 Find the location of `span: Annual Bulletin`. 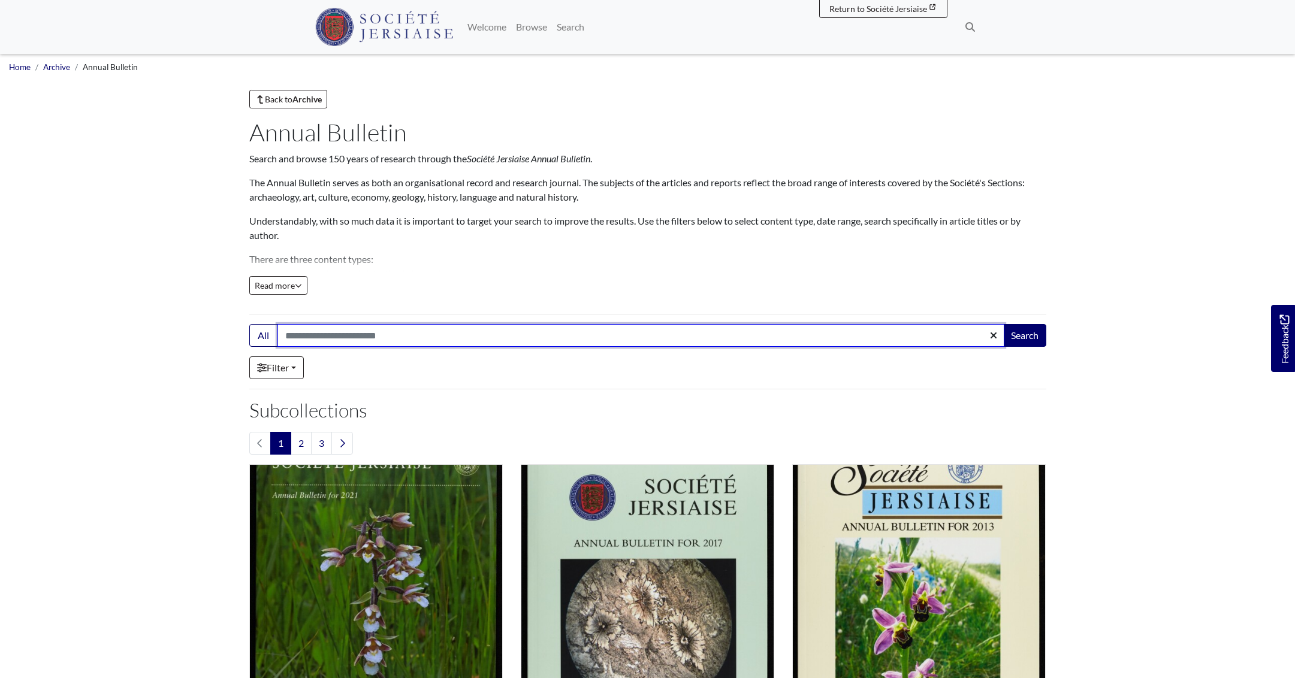

span: Annual Bulletin is located at coordinates (110, 67).